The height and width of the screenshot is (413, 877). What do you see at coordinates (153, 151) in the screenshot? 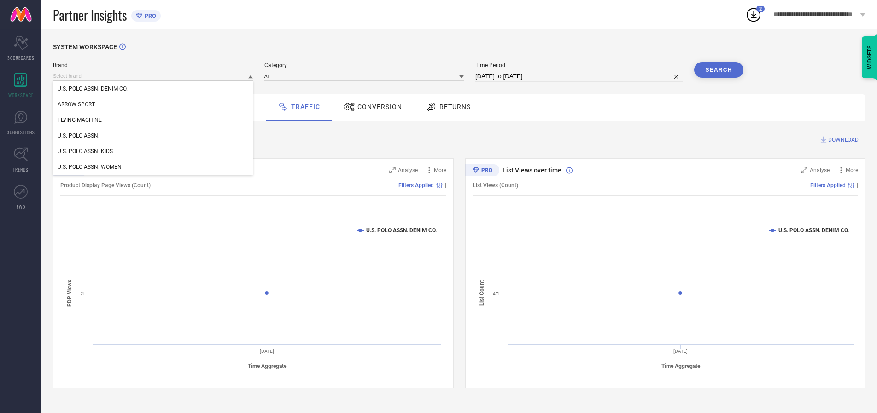
I see `div: U.S. POLO ASSN. KIDS` at bounding box center [153, 151].